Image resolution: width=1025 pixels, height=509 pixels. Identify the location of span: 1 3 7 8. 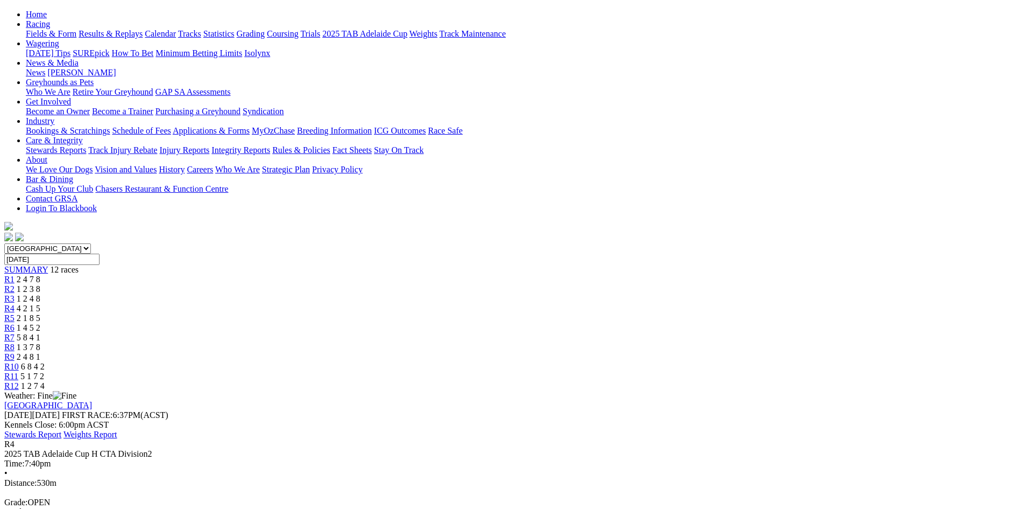
(29, 347).